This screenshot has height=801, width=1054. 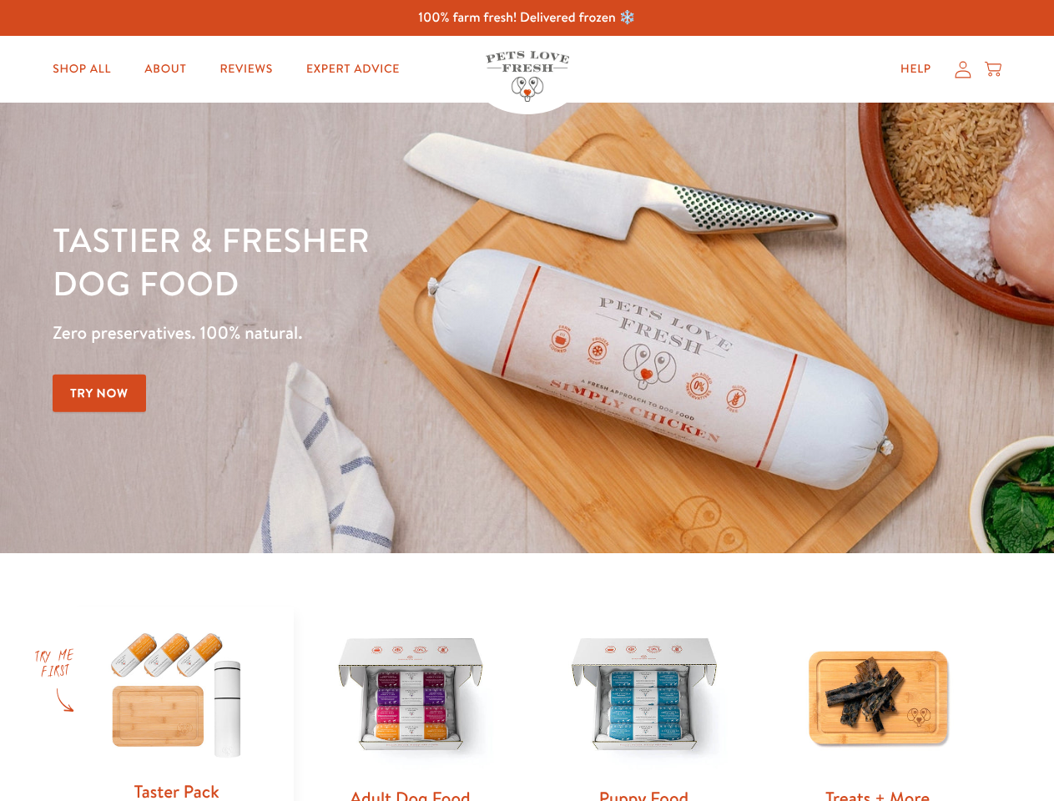 What do you see at coordinates (353, 69) in the screenshot?
I see `a: Expert Advice` at bounding box center [353, 69].